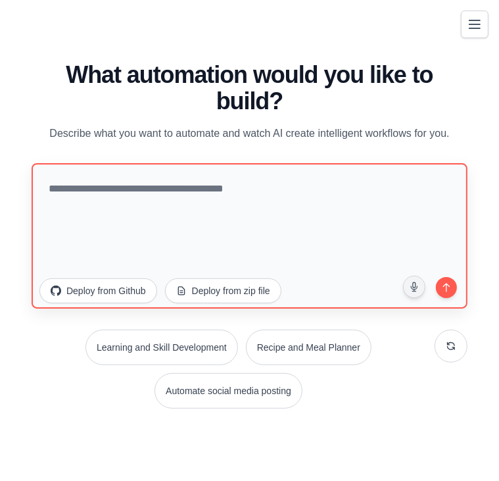 This screenshot has height=481, width=499. I want to click on p: Describe what you want to automate and watch AI create intelligent workflows for you., so click(249, 133).